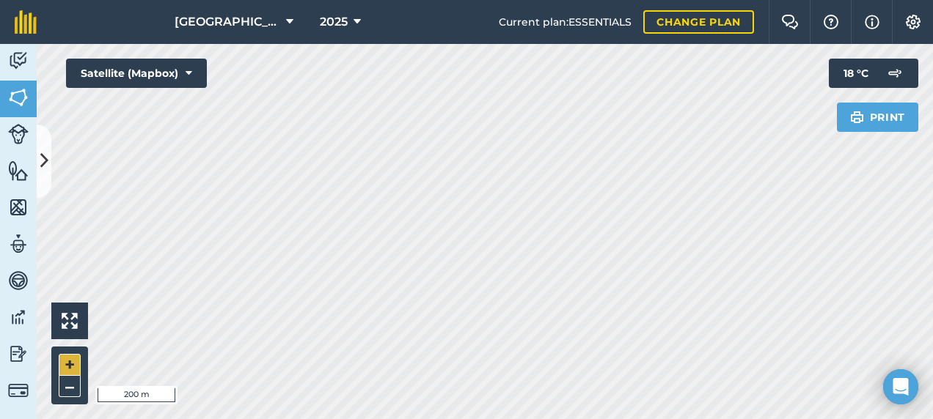  Describe the element at coordinates (70, 321) in the screenshot. I see `img: Four arrows, one pointing top left, one top right, one bottom right and the last bottom left` at that location.